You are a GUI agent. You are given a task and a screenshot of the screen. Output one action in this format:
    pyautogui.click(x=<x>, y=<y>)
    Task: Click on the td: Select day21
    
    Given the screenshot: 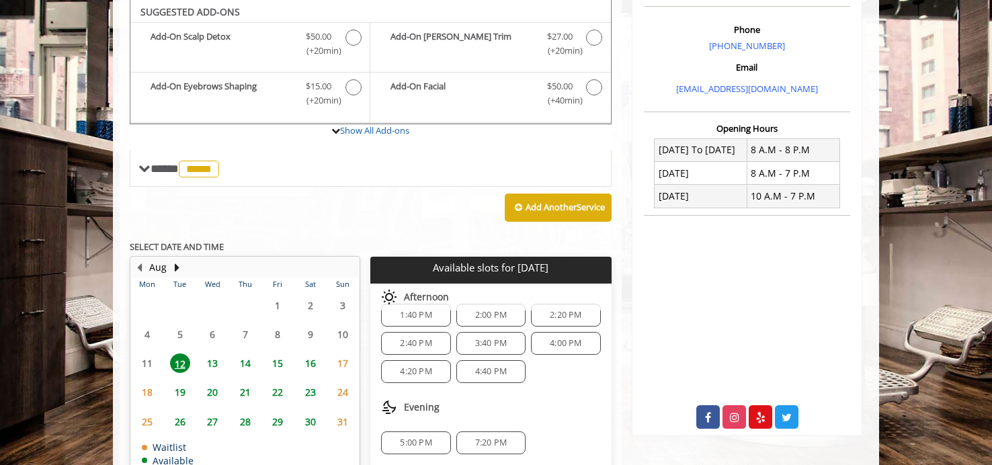 What is the action you would take?
    pyautogui.click(x=245, y=392)
    